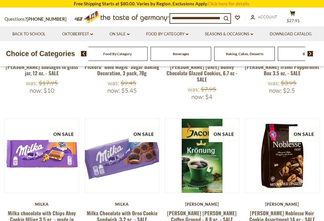 The height and width of the screenshot is (221, 324). I want to click on span: $5.45, so click(129, 90).